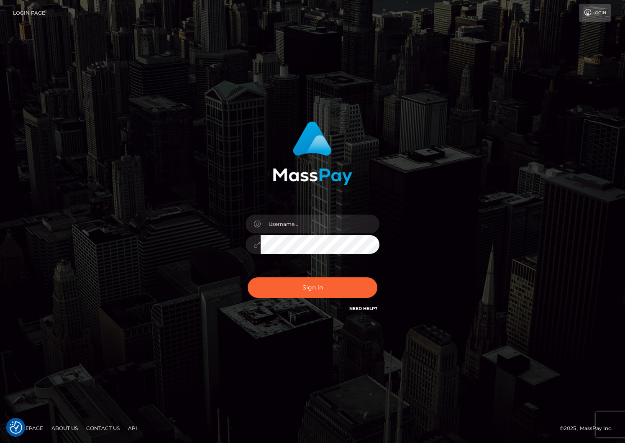 This screenshot has height=443, width=625. Describe the element at coordinates (595, 13) in the screenshot. I see `a: Login` at that location.